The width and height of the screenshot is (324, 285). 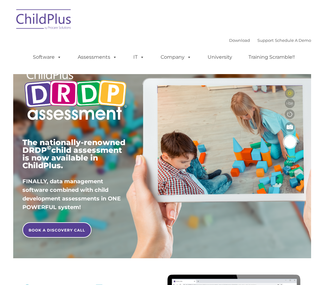 What do you see at coordinates (239, 40) in the screenshot?
I see `a: Download` at bounding box center [239, 40].